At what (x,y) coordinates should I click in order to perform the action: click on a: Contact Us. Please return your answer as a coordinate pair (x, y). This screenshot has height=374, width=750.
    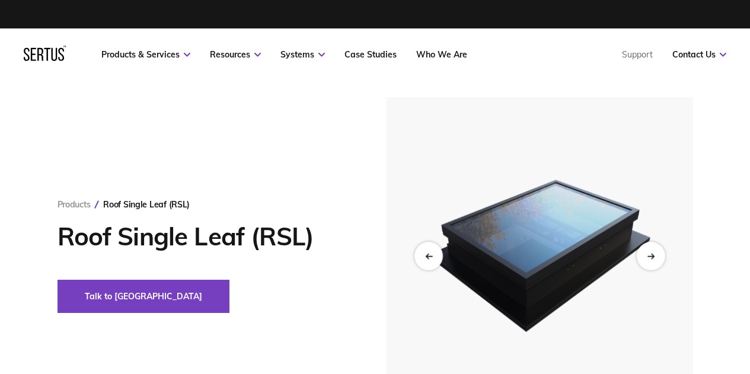
    Looking at the image, I should click on (699, 55).